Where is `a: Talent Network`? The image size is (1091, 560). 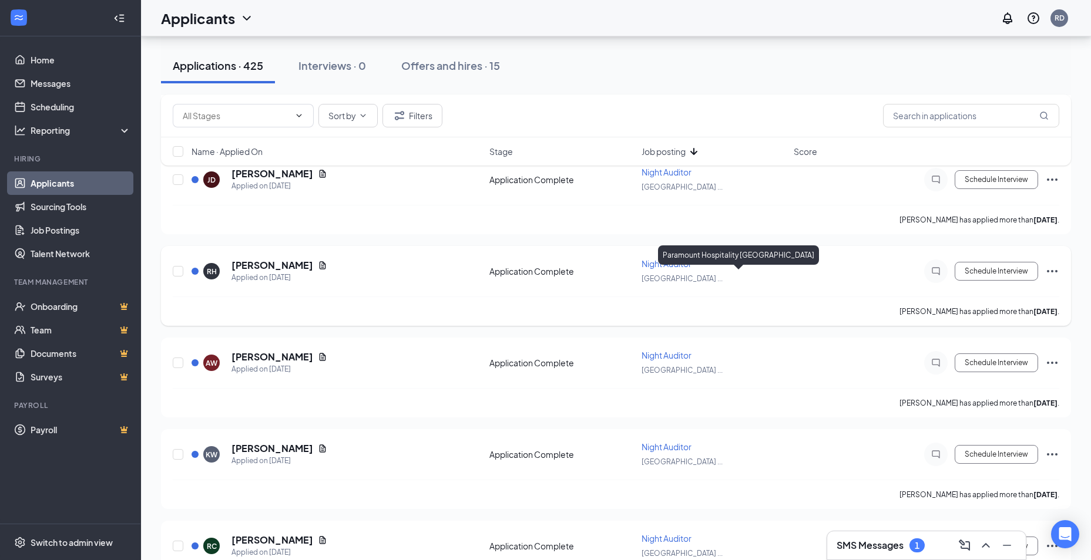
a: Talent Network is located at coordinates (80, 254).